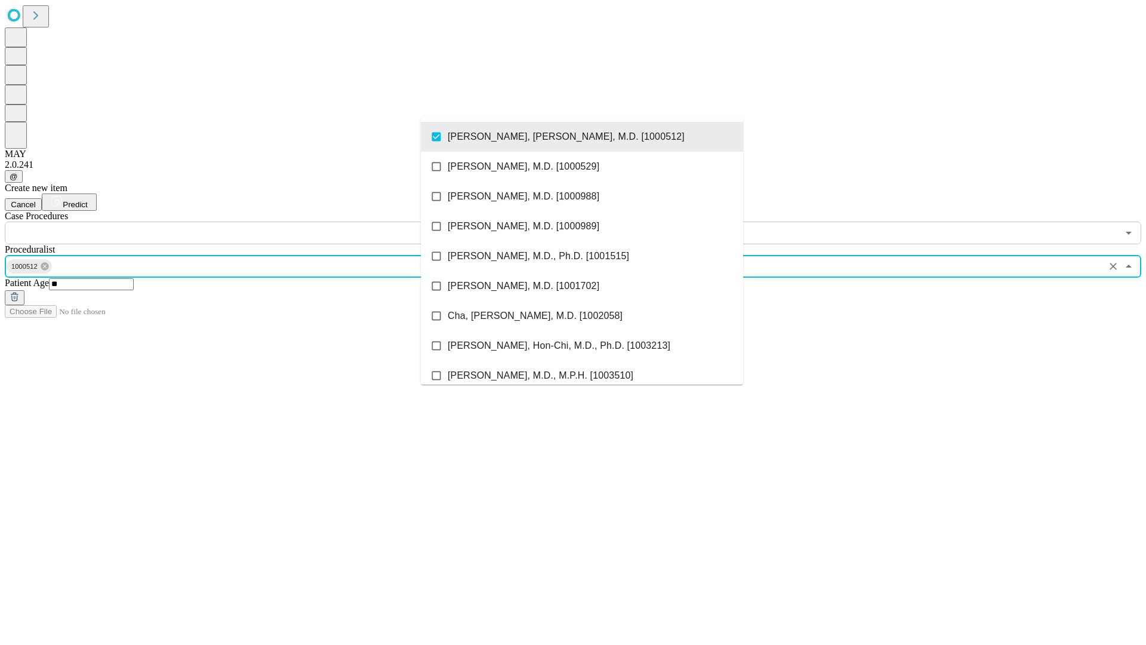 This screenshot has height=645, width=1146. Describe the element at coordinates (23, 204) in the screenshot. I see `button: Cancel` at that location.